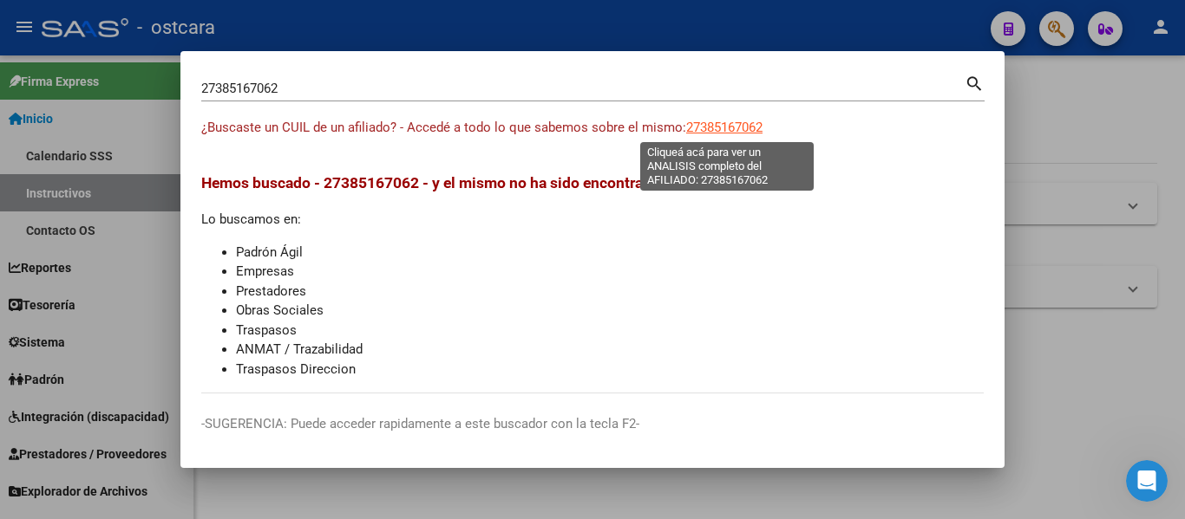 The width and height of the screenshot is (1185, 519). Describe the element at coordinates (592, 424) in the screenshot. I see `p: -SUGERENCIA: Puede acceder rapidamente a este buscador con la tecla F2-` at that location.